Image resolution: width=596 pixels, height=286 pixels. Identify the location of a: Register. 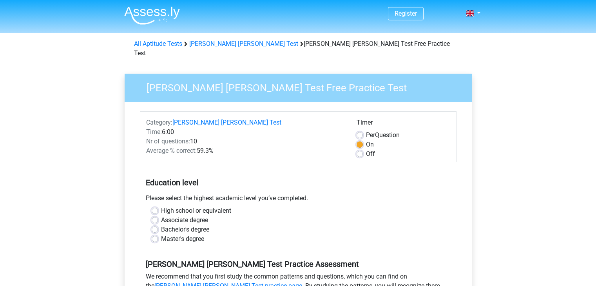
(405, 13).